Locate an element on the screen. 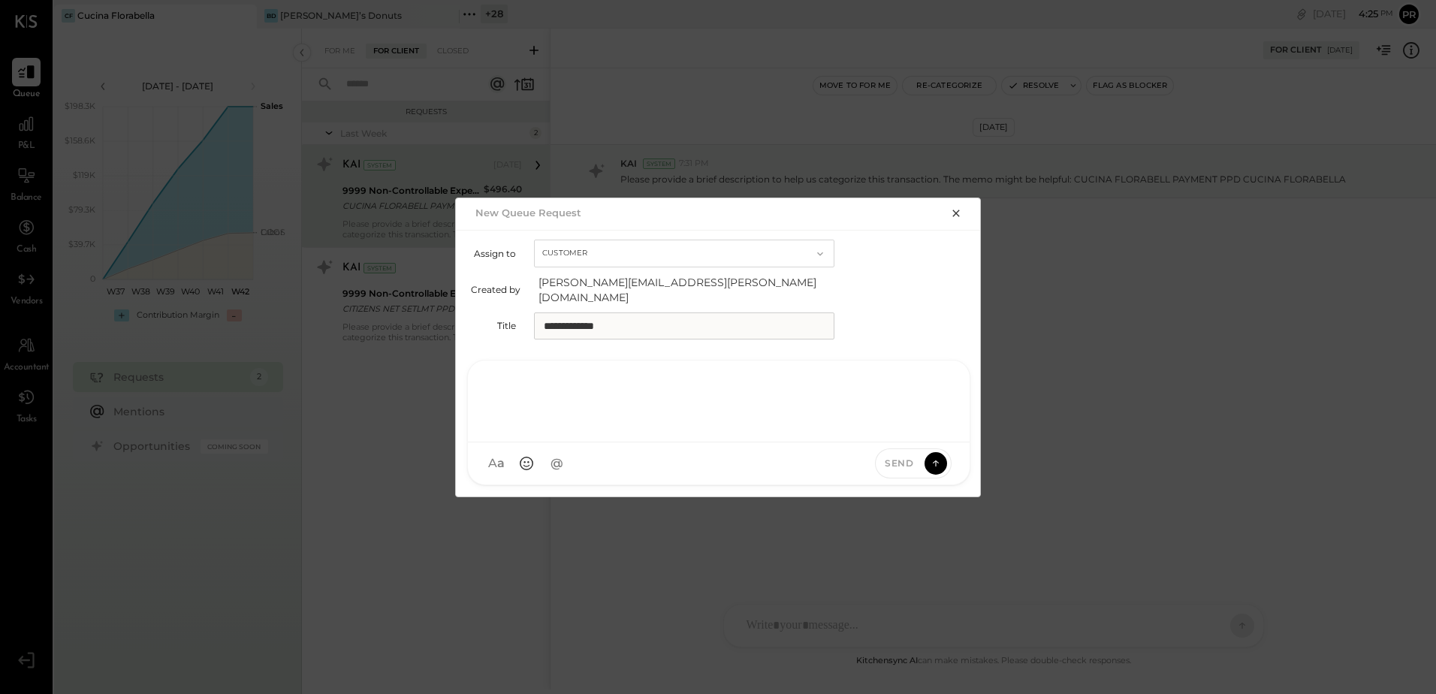  button: Aa is located at coordinates (497, 463).